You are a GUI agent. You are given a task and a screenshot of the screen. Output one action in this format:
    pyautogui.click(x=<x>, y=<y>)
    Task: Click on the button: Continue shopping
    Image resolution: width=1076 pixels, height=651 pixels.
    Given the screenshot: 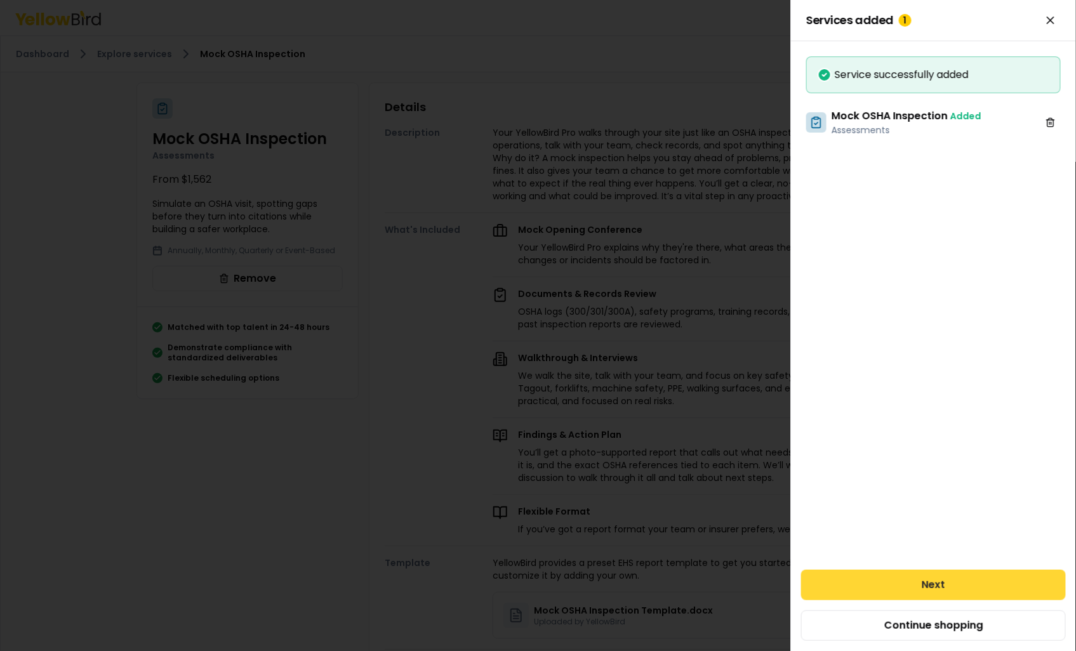 What is the action you would take?
    pyautogui.click(x=933, y=626)
    